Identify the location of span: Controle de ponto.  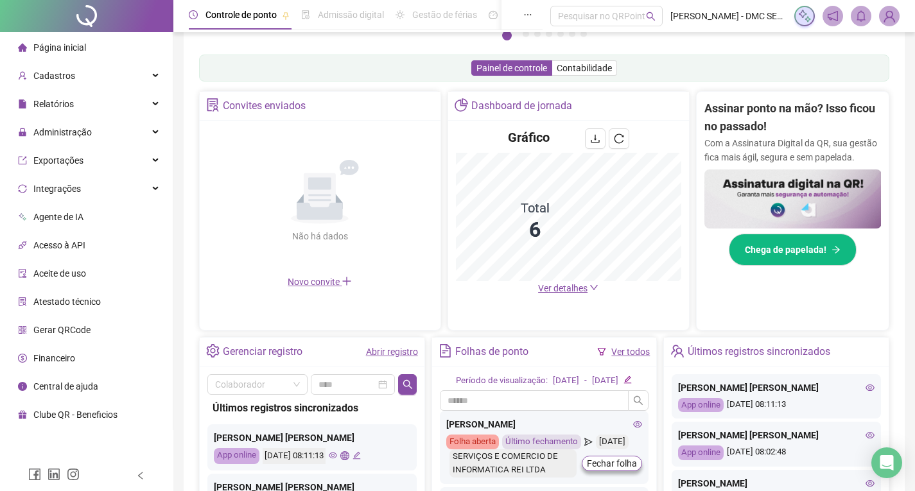
(241, 15).